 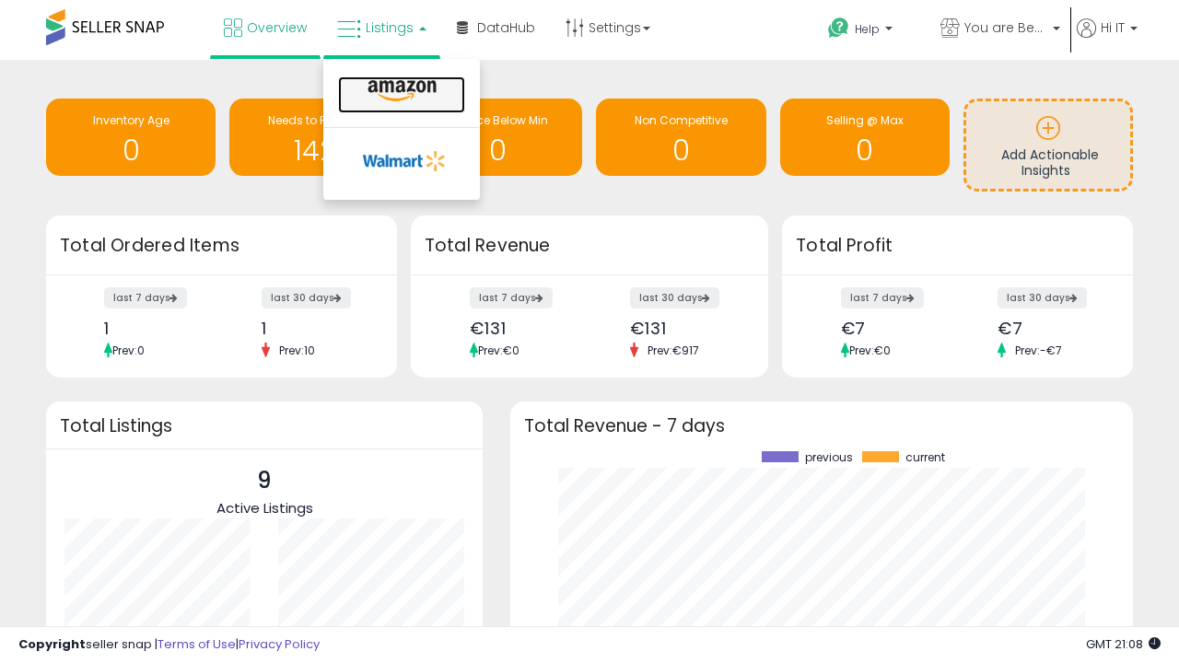 What do you see at coordinates (1107, 39) in the screenshot?
I see `a: Hi IT` at bounding box center [1107, 39].